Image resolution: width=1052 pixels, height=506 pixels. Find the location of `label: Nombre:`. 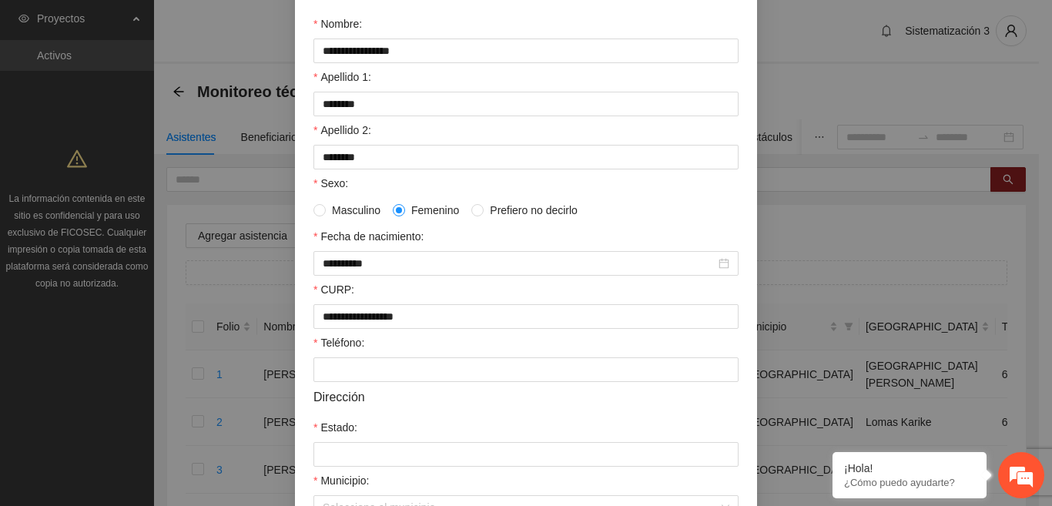

label: Nombre: is located at coordinates (337, 24).